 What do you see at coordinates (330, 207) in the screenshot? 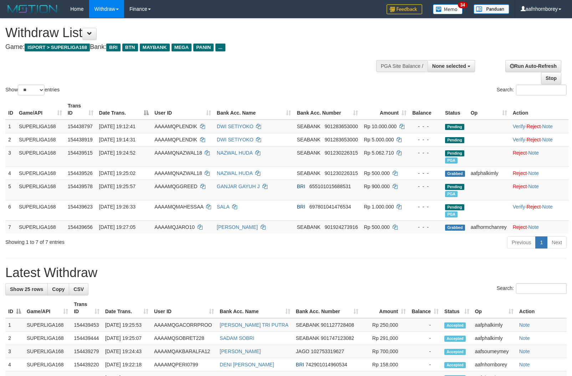
I see `span: Copy 697801041476534 to clipboard` at bounding box center [330, 207].